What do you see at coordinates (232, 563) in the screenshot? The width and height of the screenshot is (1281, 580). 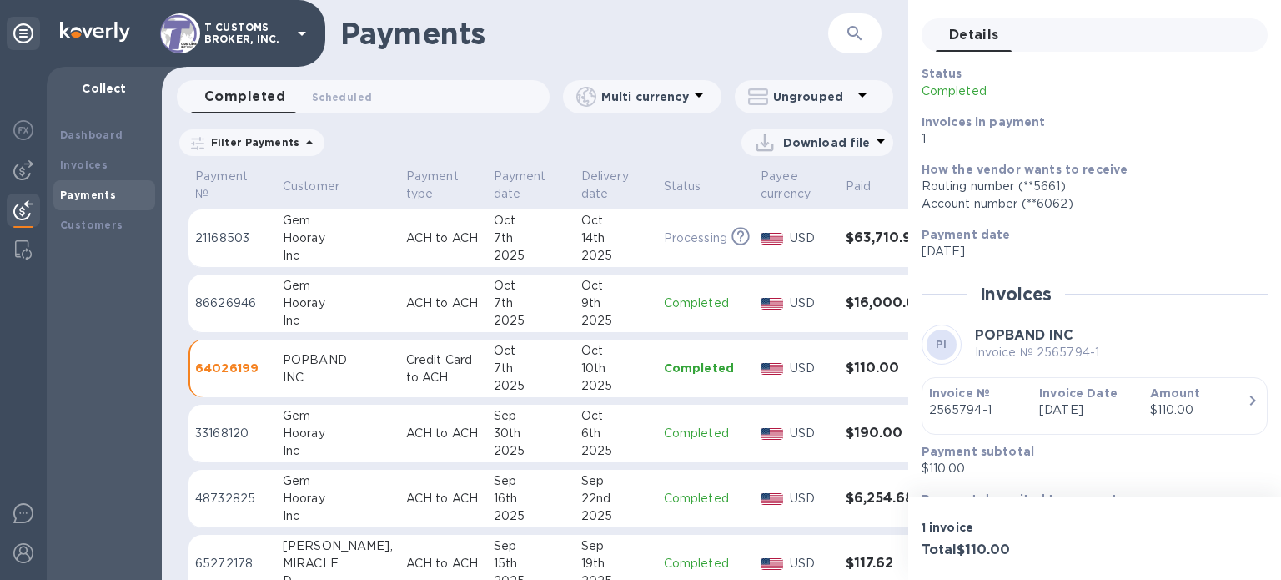 I see `p: 65272178` at bounding box center [232, 563].